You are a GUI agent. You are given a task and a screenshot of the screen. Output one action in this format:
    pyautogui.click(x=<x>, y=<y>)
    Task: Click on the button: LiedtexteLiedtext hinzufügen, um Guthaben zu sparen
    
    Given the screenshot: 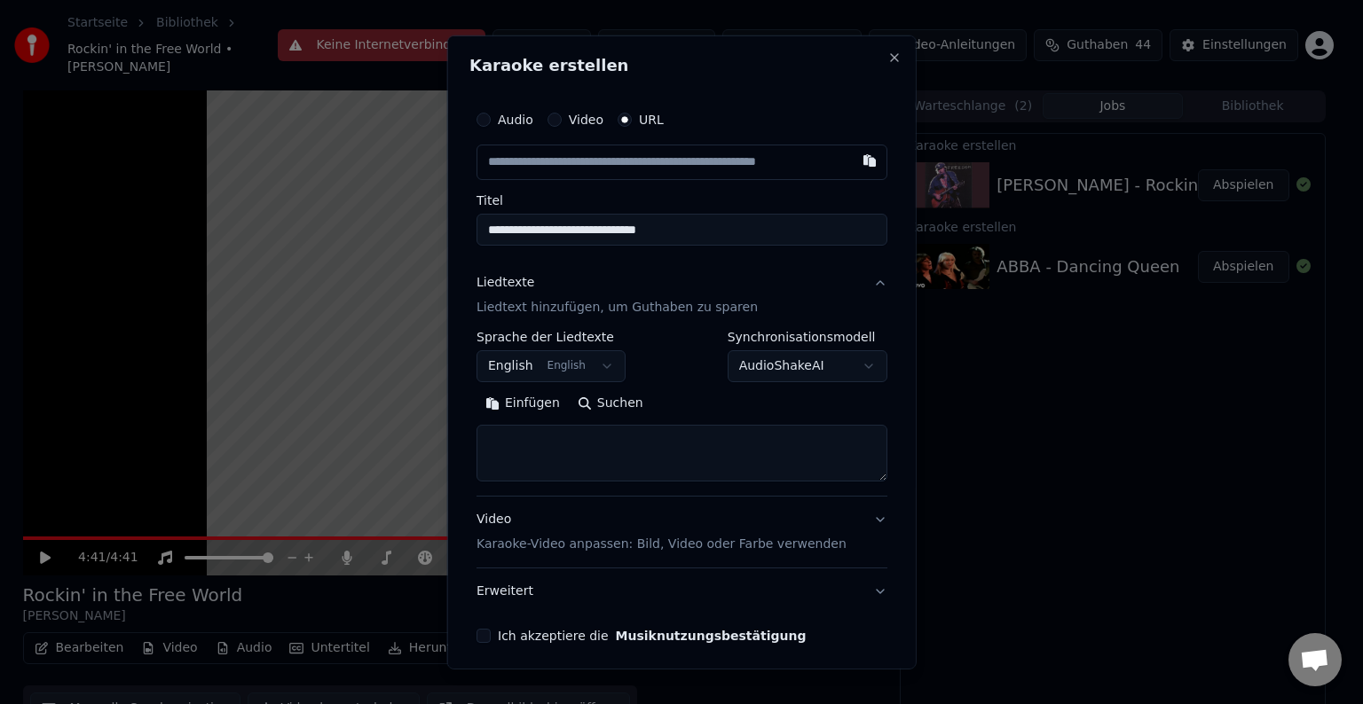 What is the action you would take?
    pyautogui.click(x=681, y=295)
    